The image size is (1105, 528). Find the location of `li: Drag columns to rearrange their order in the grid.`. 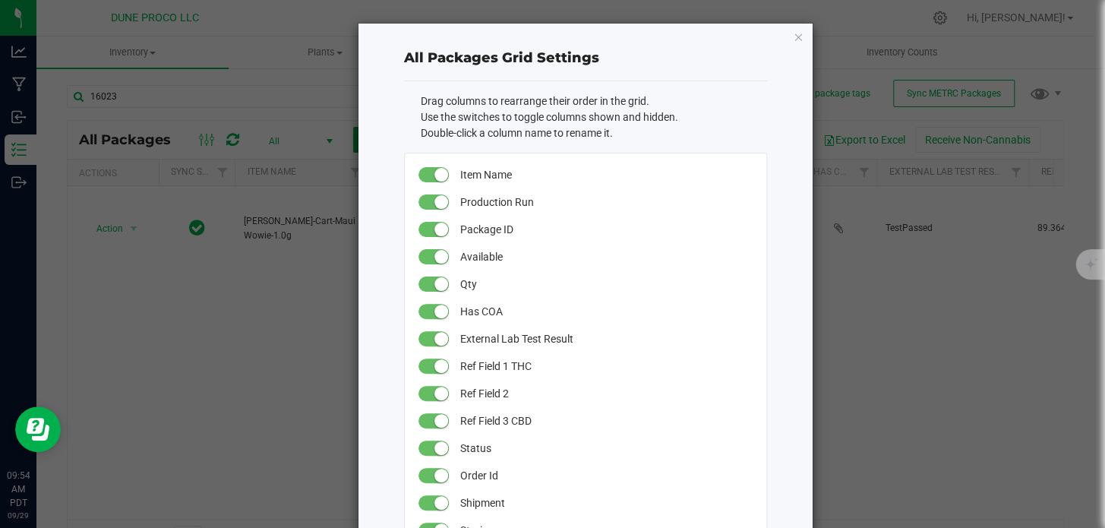

li: Drag columns to rearrange their order in the grid. is located at coordinates (594, 101).